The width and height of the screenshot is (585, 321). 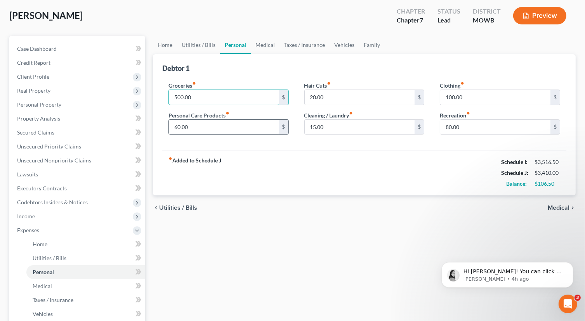 I want to click on span: Expenses, so click(x=28, y=230).